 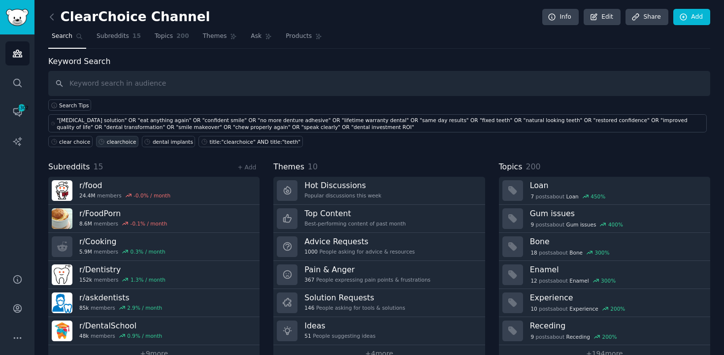 What do you see at coordinates (534, 253) in the screenshot?
I see `span: 18` at bounding box center [534, 253].